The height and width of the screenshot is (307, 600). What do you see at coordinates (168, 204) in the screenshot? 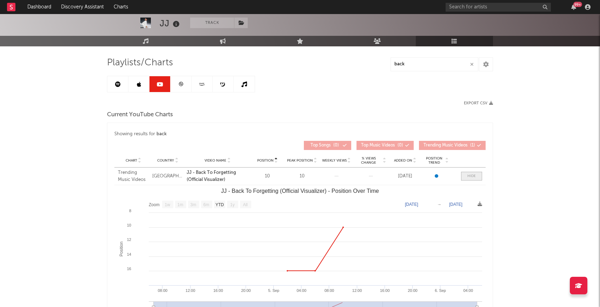
I see `text: 1w` at bounding box center [168, 204].